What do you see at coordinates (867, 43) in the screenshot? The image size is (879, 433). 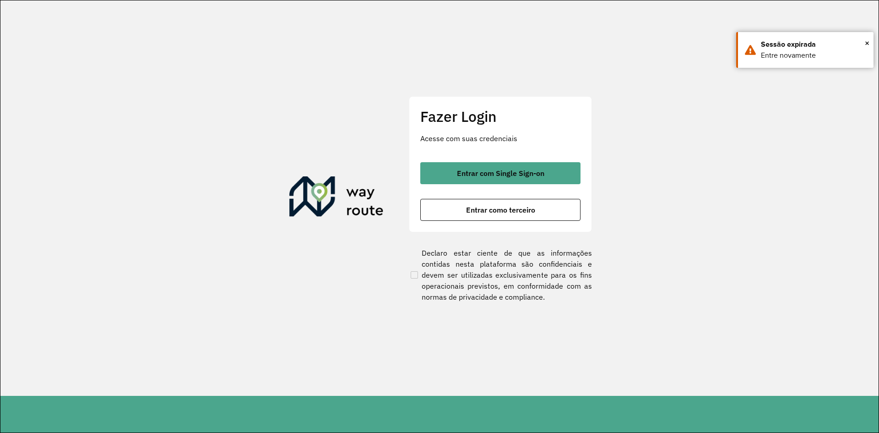 I see `button: Close` at bounding box center [867, 43].